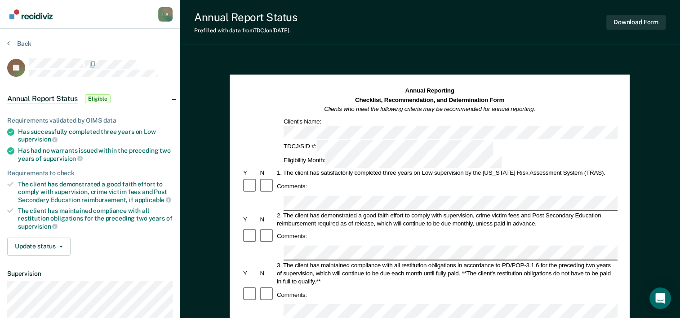  I want to click on div: TDCJ/SID #:, so click(388, 147).